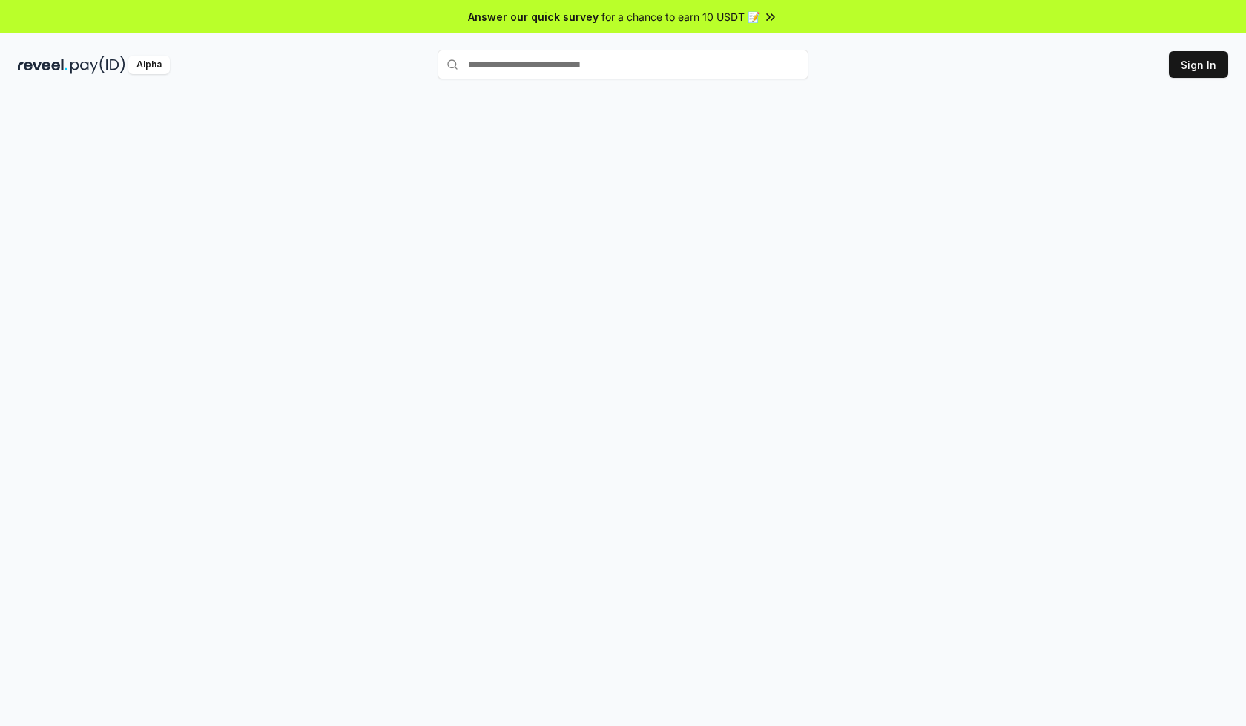 The width and height of the screenshot is (1246, 726). I want to click on img: pay_id, so click(98, 65).